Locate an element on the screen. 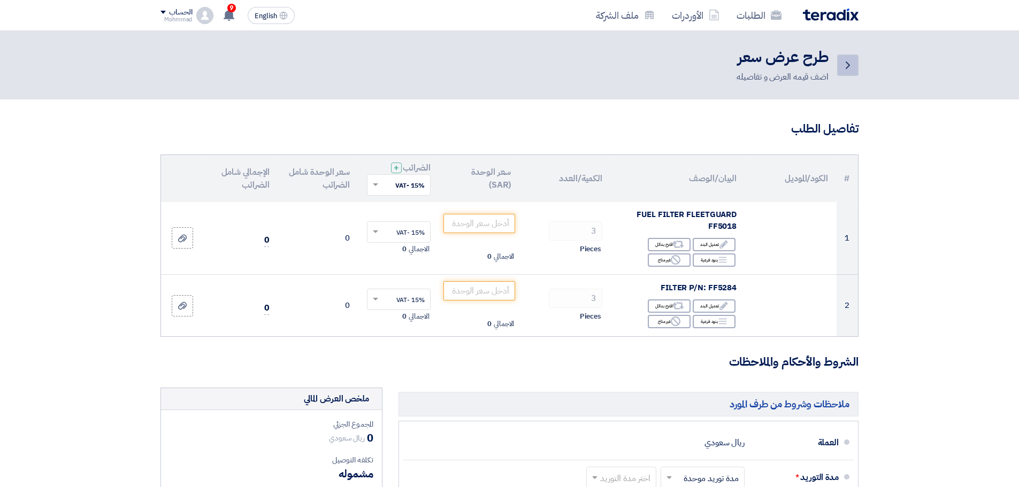 Image resolution: width=1019 pixels, height=487 pixels. a: الأوردرات is located at coordinates (695, 15).